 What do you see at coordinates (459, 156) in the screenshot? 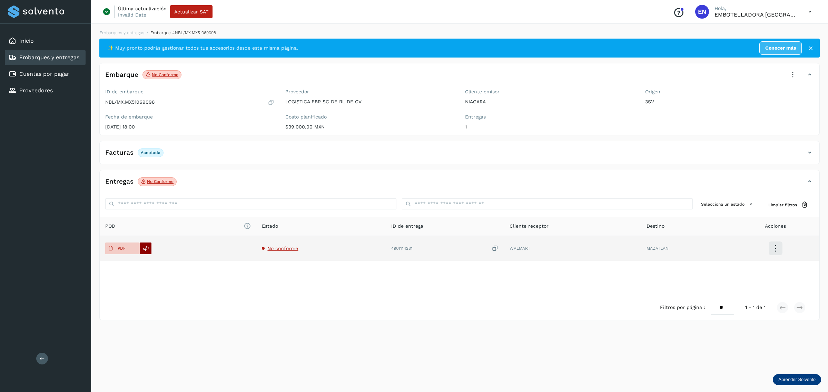
I see `div: FacturasAceptada` at bounding box center [459, 156].